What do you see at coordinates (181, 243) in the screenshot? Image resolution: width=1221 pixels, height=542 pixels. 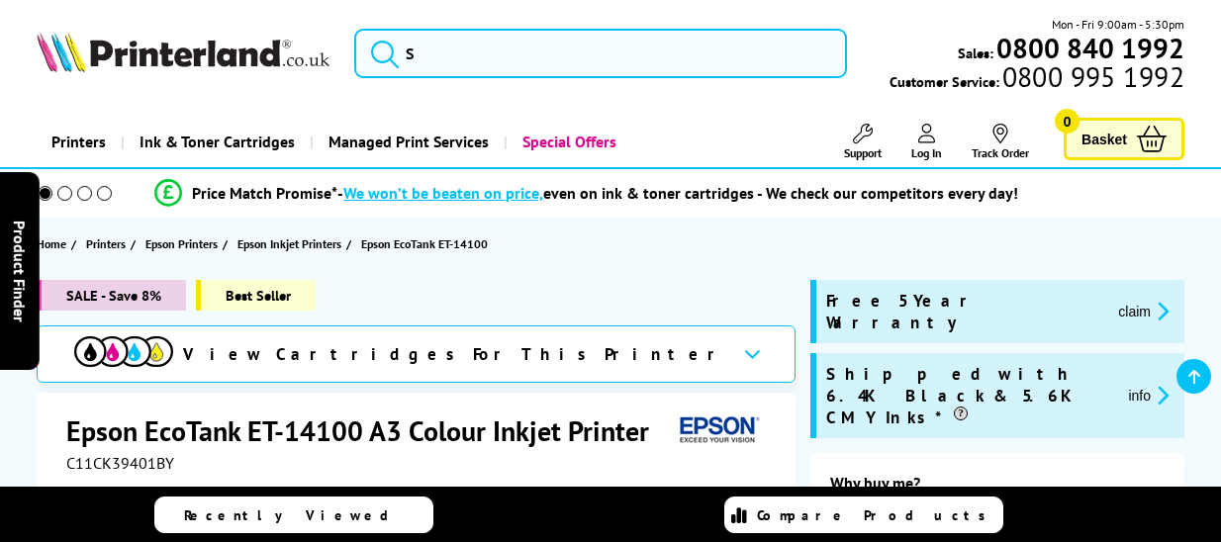 I see `span: Epson Printers` at bounding box center [181, 243].